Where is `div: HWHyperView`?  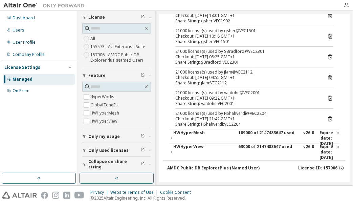 div: HWHyperView is located at coordinates (204, 152).